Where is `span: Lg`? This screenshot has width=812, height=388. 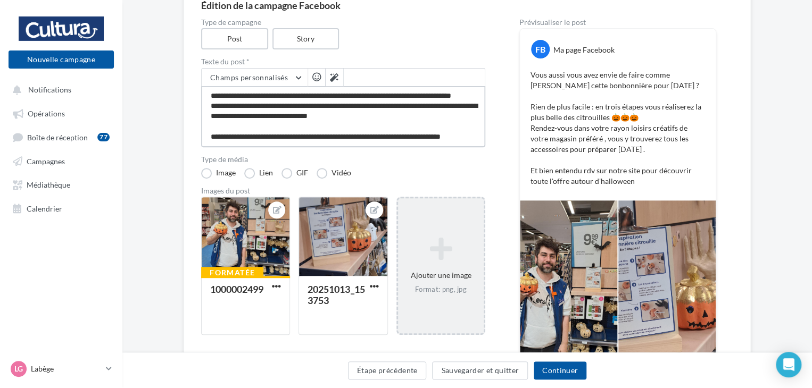
span: Lg is located at coordinates (19, 369).